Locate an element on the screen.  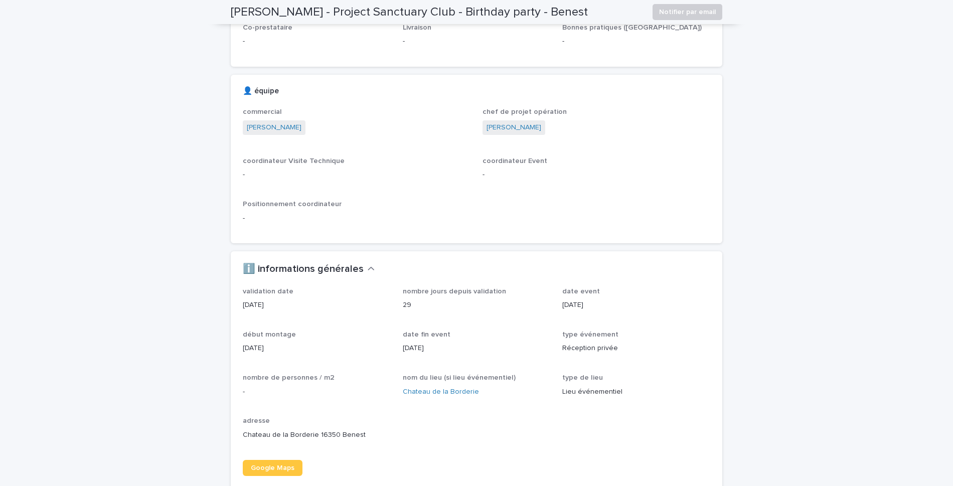
span: Notifier par email is located at coordinates (687, 12).